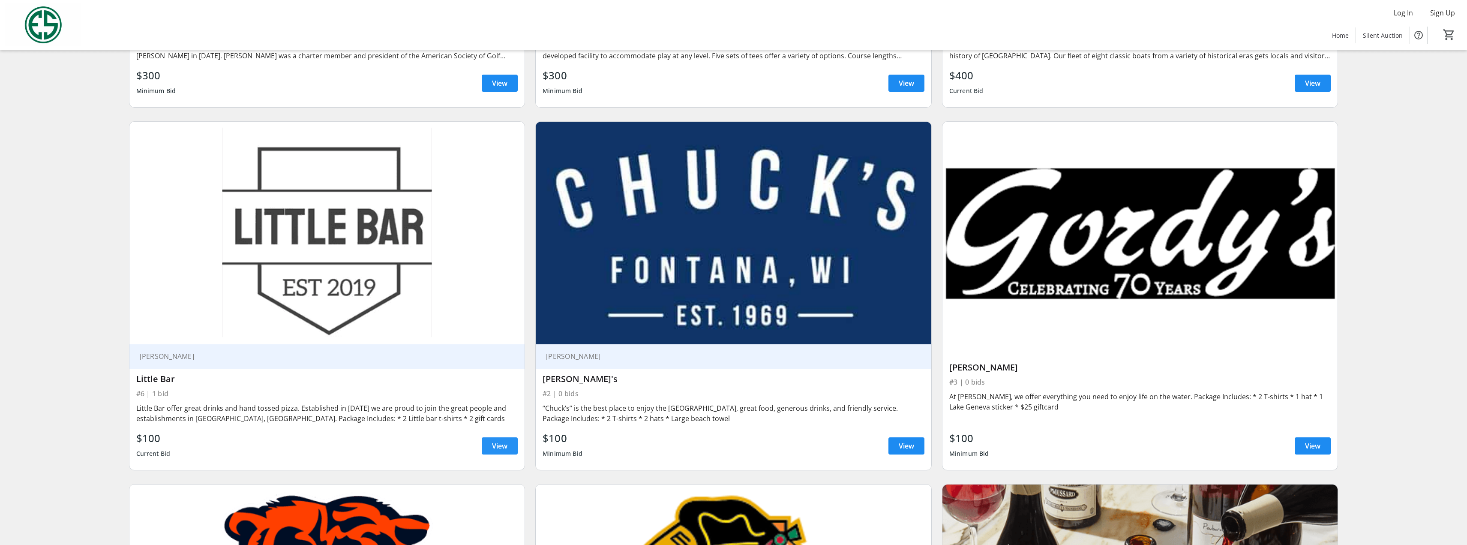 The height and width of the screenshot is (545, 1467). What do you see at coordinates (1443, 13) in the screenshot?
I see `span: Sign Up` at bounding box center [1443, 13].